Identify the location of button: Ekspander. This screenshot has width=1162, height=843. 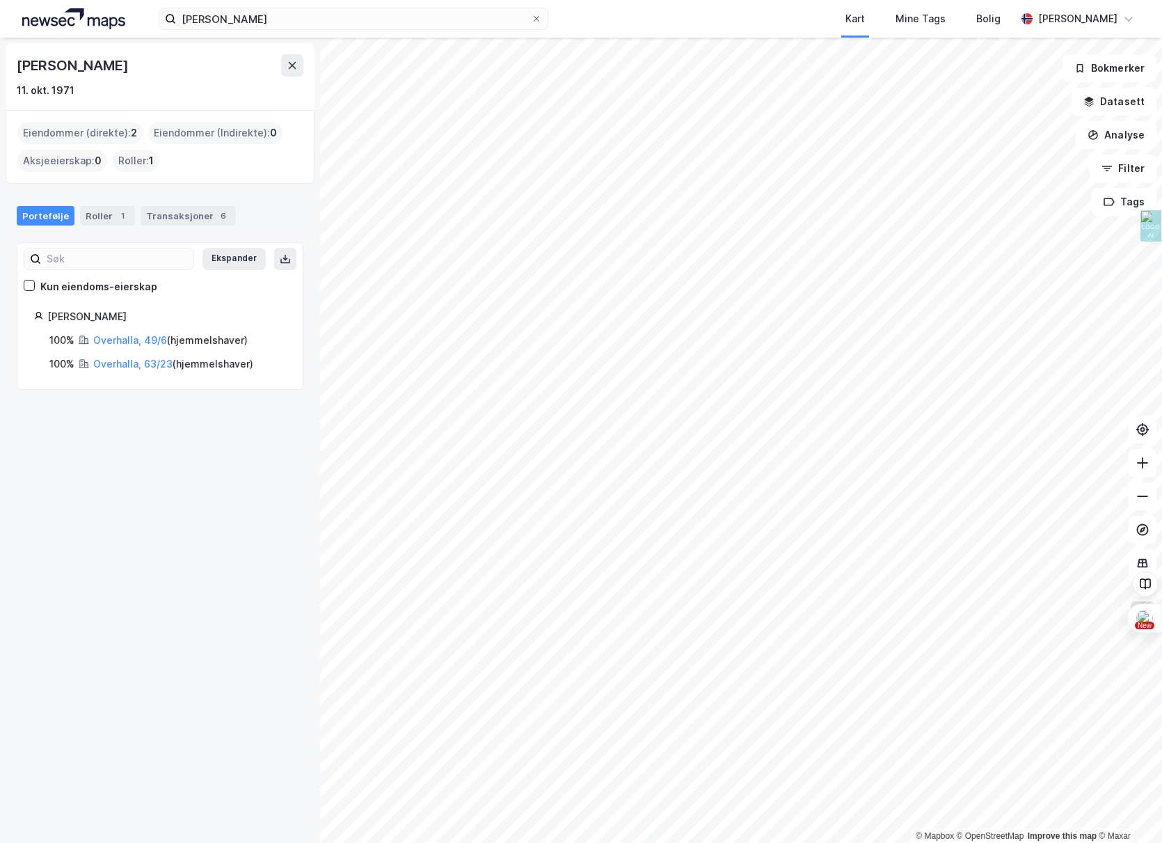
(234, 259).